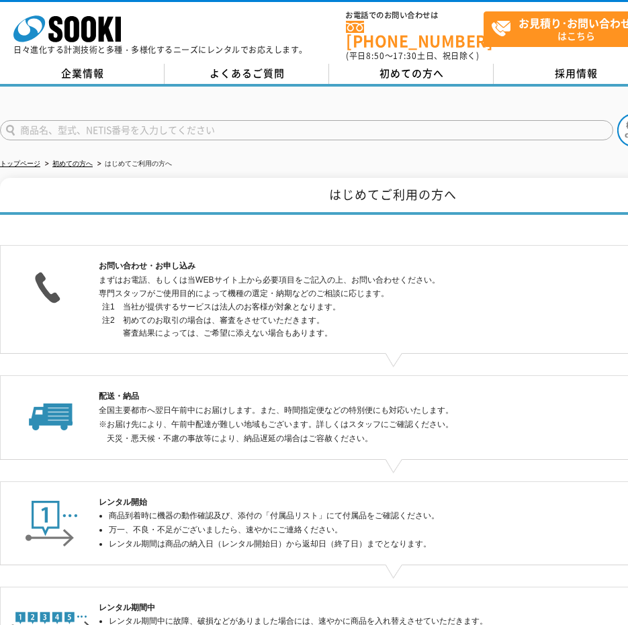  Describe the element at coordinates (375, 56) in the screenshot. I see `span: 8:50` at that location.